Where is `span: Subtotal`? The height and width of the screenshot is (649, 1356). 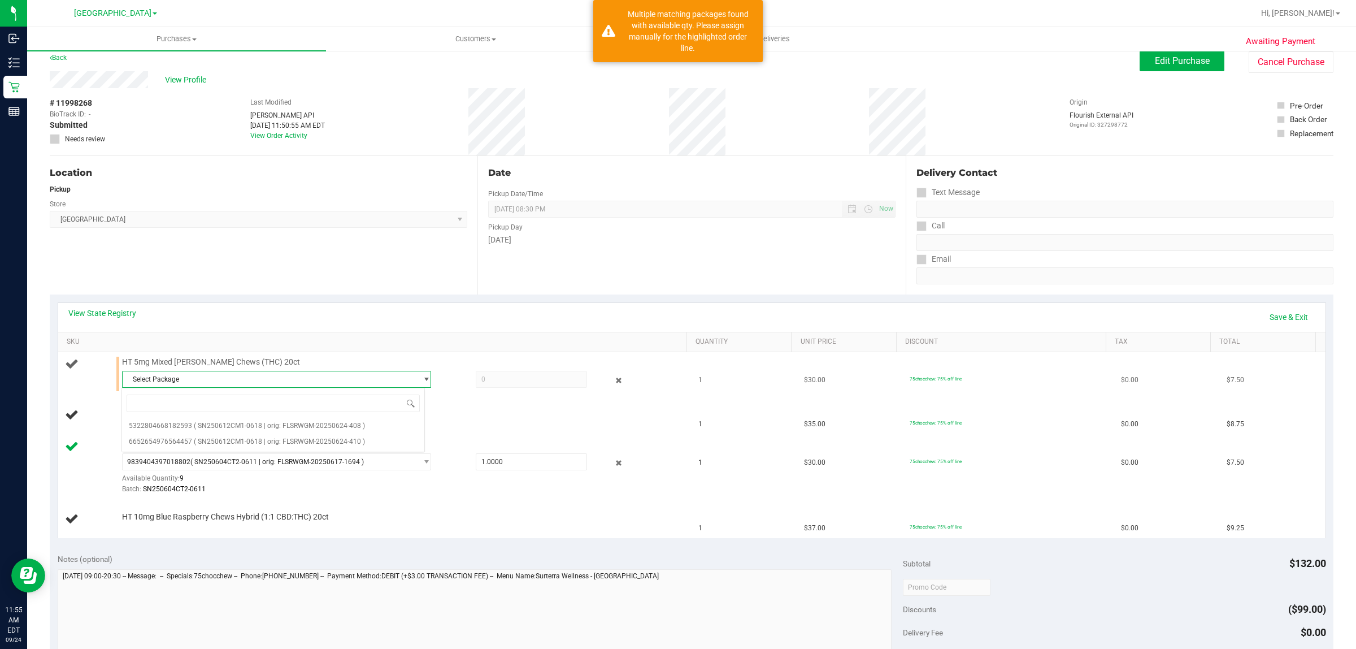 span: Subtotal is located at coordinates (916, 563).